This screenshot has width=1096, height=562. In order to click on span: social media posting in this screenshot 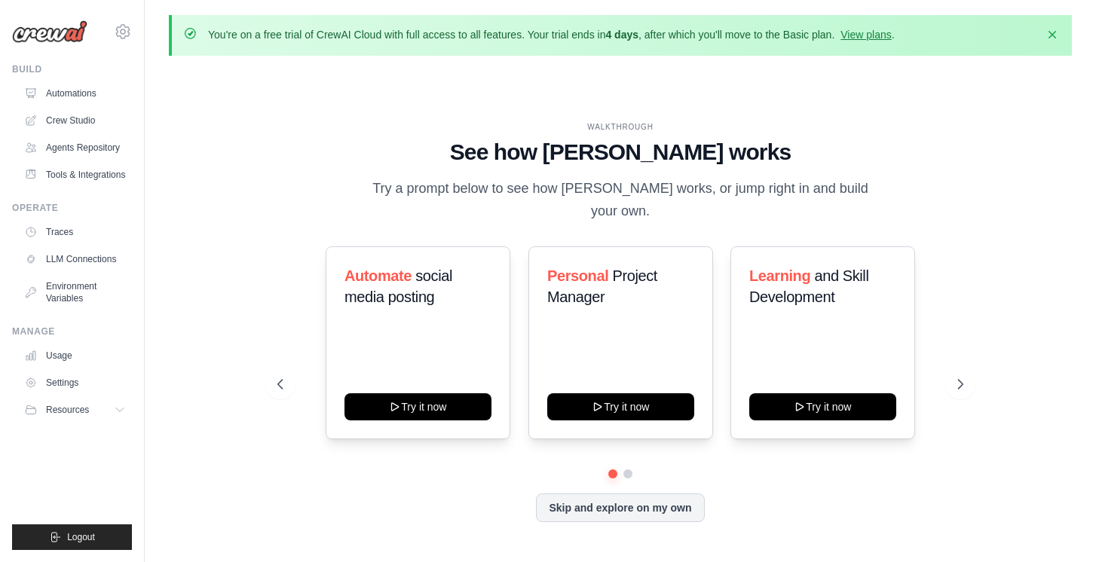, I will do `click(398, 286)`.